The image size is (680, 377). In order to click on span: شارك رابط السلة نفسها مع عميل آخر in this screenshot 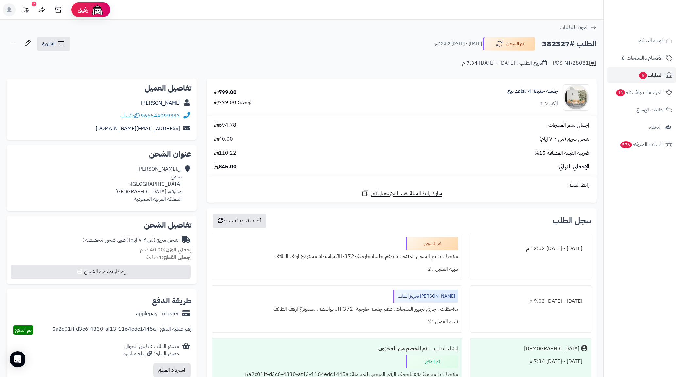, I will do `click(406, 193)`.